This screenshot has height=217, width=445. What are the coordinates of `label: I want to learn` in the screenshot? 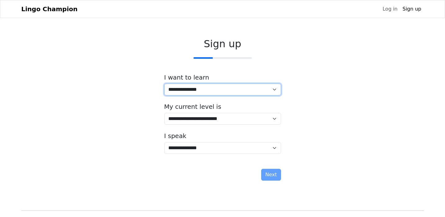 It's located at (187, 77).